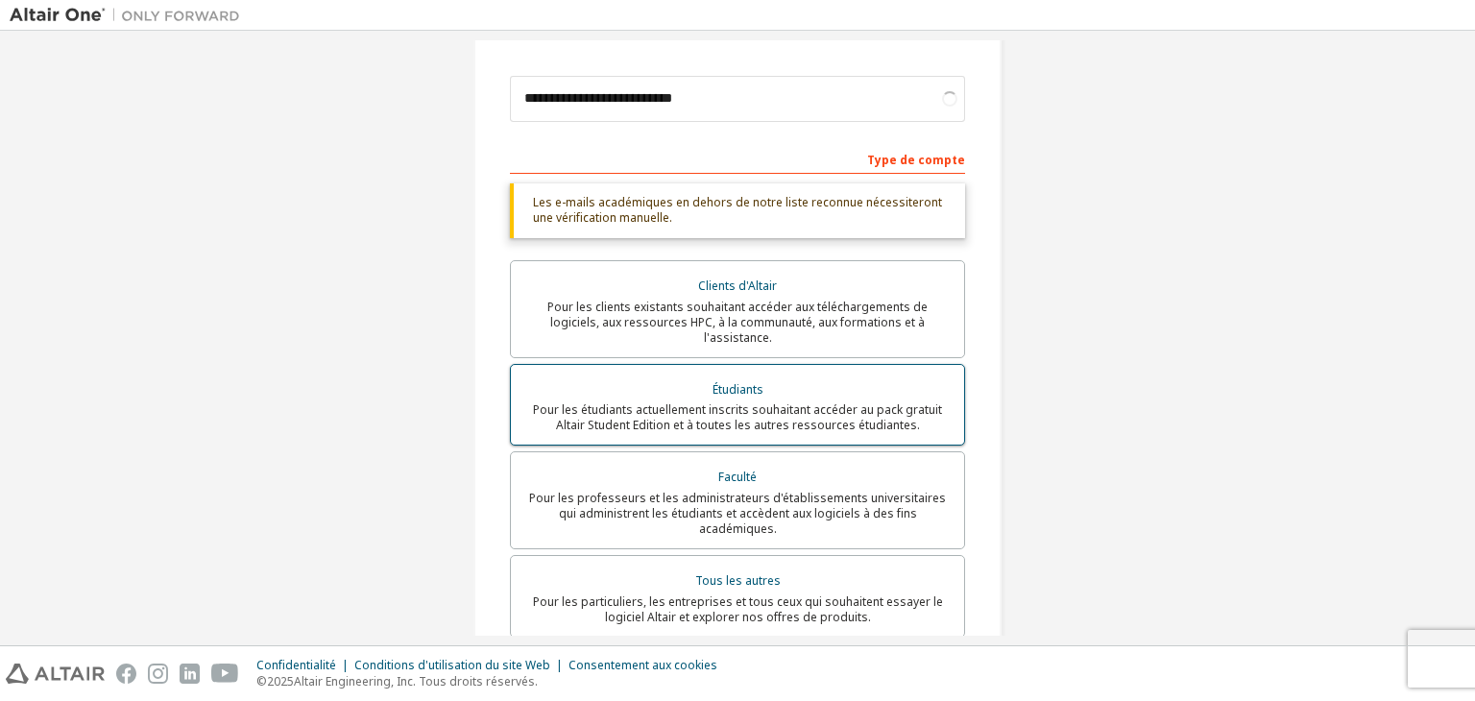  I want to click on font: Pour les clients existants souhaitant accéder aux téléchargements de logiciels, aux ressources HP..., so click(737, 322).